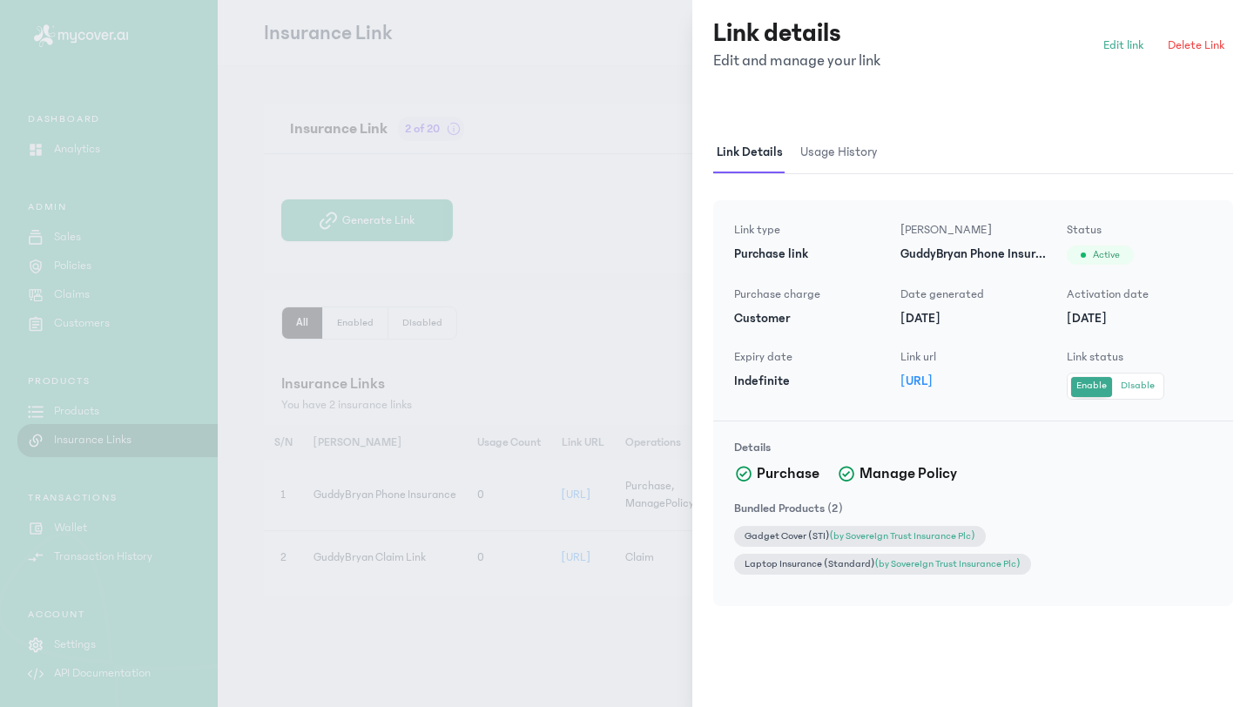 The image size is (1254, 707). What do you see at coordinates (1196, 45) in the screenshot?
I see `button: Delete Link` at bounding box center [1196, 45].